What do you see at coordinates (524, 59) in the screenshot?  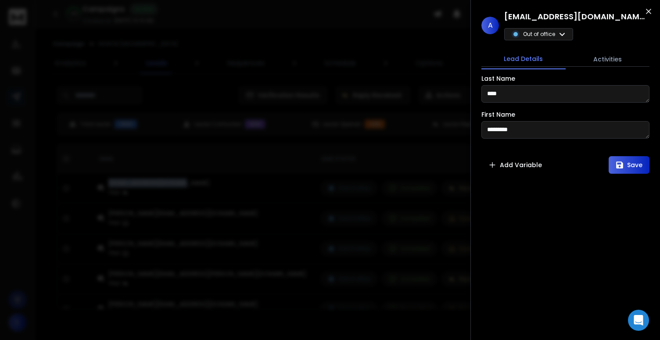 I see `button: Lead Details` at bounding box center [524, 59].